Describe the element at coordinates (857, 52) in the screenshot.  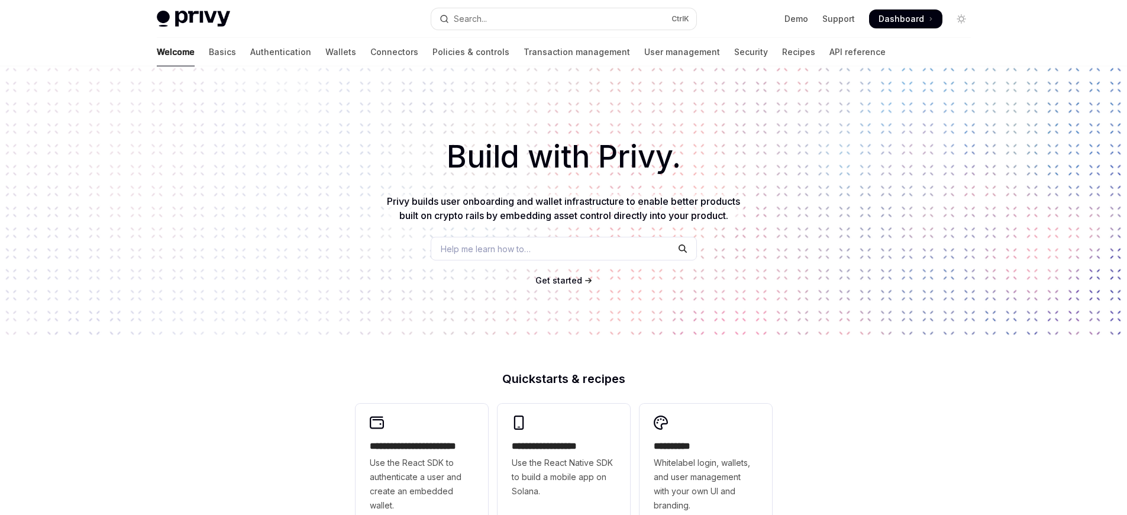
I see `a: API reference` at that location.